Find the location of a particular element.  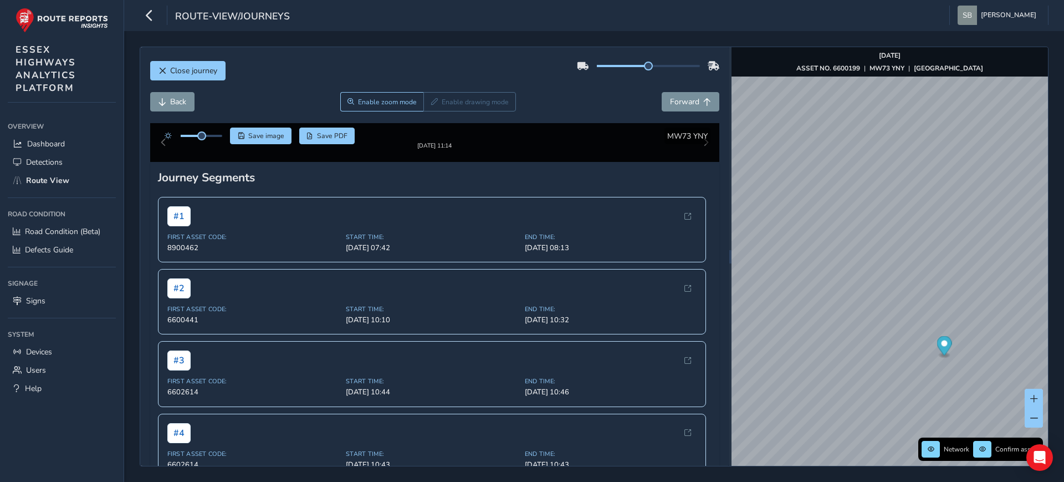

span: Dashboard is located at coordinates (46, 144).